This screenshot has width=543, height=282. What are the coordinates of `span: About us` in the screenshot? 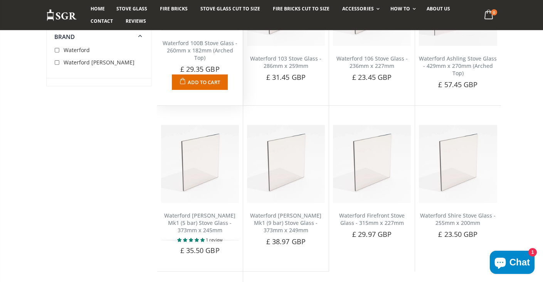 It's located at (438, 8).